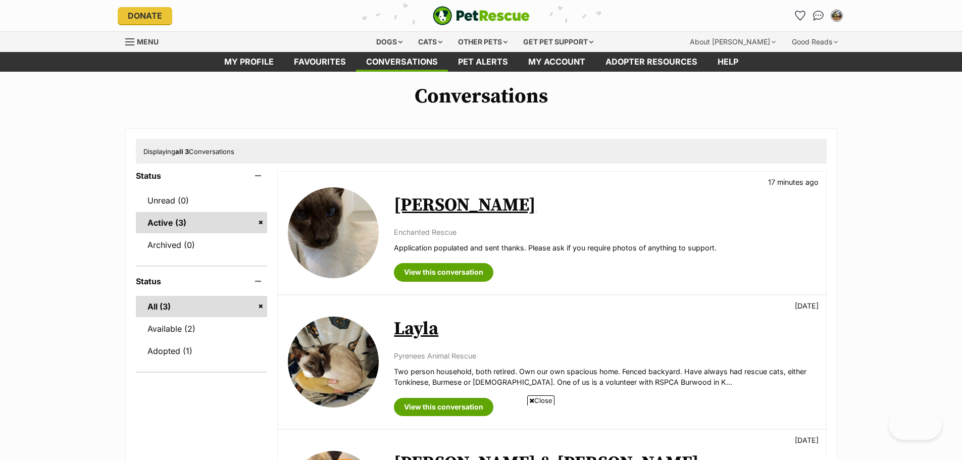 This screenshot has width=962, height=460. What do you see at coordinates (201, 306) in the screenshot?
I see `a: All (3)` at bounding box center [201, 306].